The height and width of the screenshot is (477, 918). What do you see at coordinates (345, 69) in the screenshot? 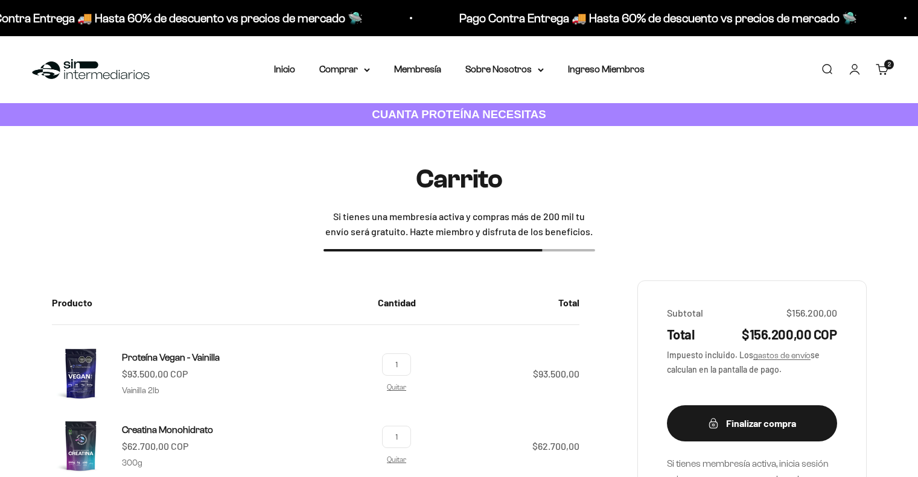
I see `summary: Comprar` at bounding box center [345, 69].